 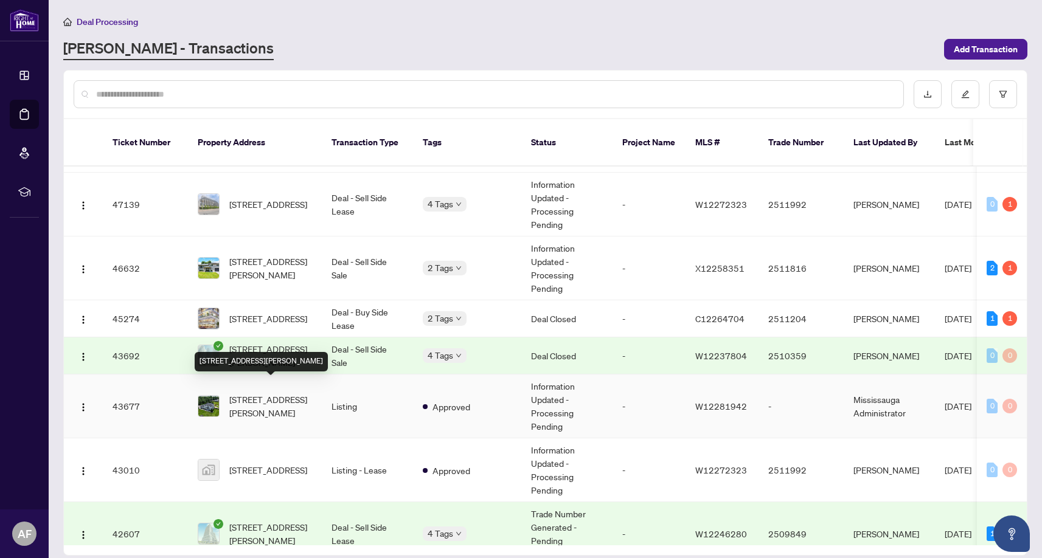 I want to click on td: Deal - Sell Side Sale, so click(x=367, y=268).